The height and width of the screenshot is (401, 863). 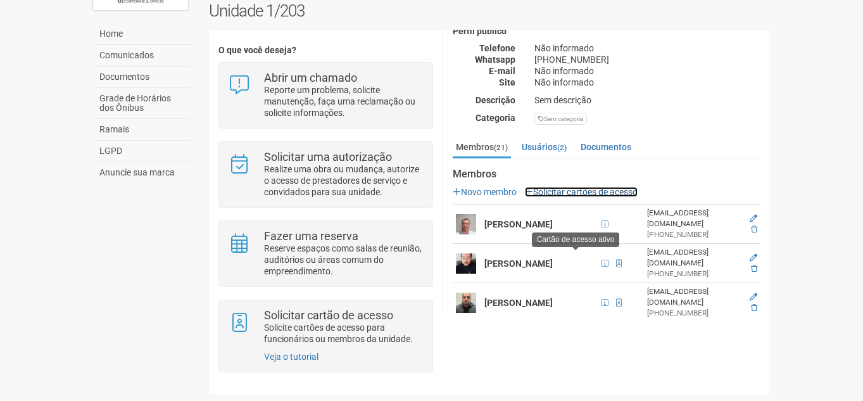 What do you see at coordinates (329, 315) in the screenshot?
I see `strong: Solicitar cartão de acesso` at bounding box center [329, 315].